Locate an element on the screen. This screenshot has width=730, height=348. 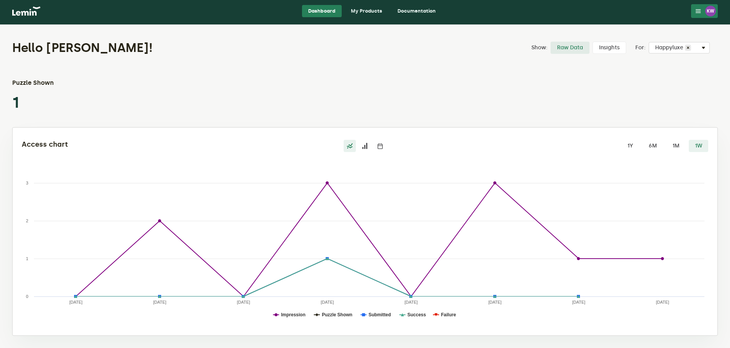
h3: Puzzle Shown is located at coordinates (45, 83).